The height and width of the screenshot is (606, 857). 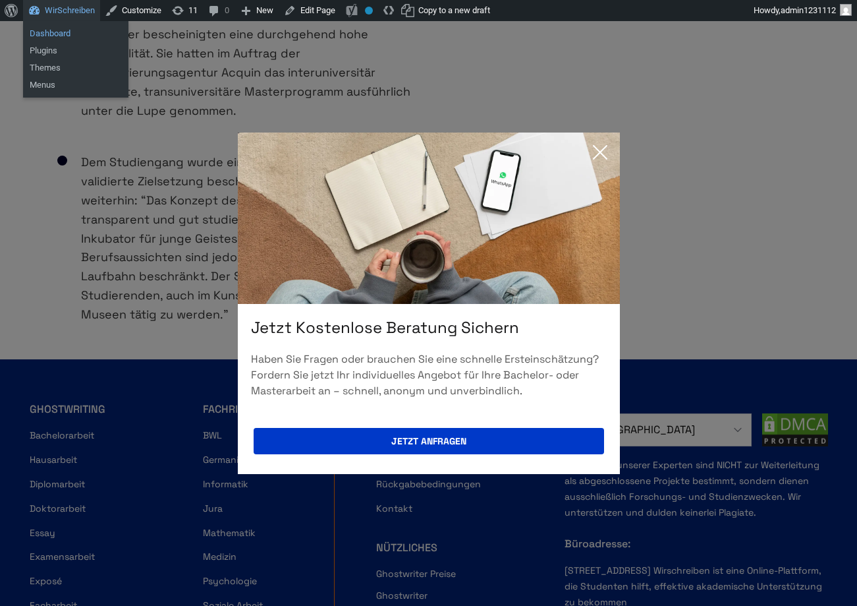 What do you see at coordinates (809, 10) in the screenshot?
I see `span: admin1231112` at bounding box center [809, 10].